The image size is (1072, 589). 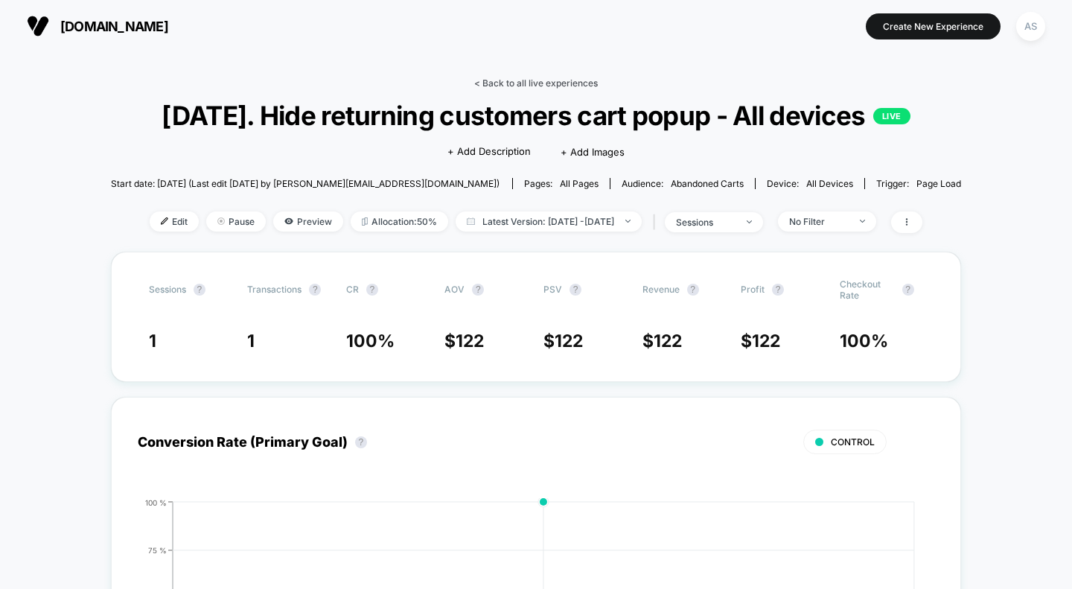 What do you see at coordinates (706, 222) in the screenshot?
I see `div: sessions` at bounding box center [706, 222].